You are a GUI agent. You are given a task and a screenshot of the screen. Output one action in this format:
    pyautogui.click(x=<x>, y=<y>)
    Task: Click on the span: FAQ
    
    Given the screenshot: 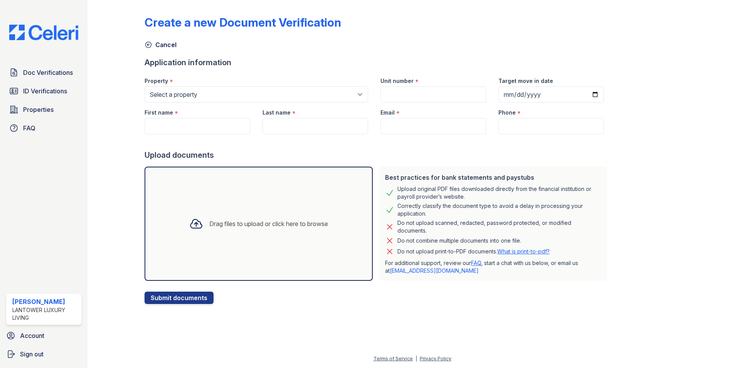 What is the action you would take?
    pyautogui.click(x=29, y=128)
    